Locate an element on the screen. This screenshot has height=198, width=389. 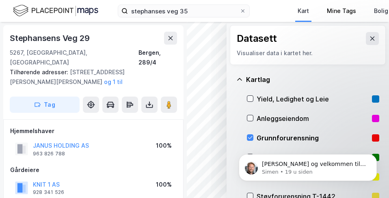
div: 963 826 788 is located at coordinates (49, 154).